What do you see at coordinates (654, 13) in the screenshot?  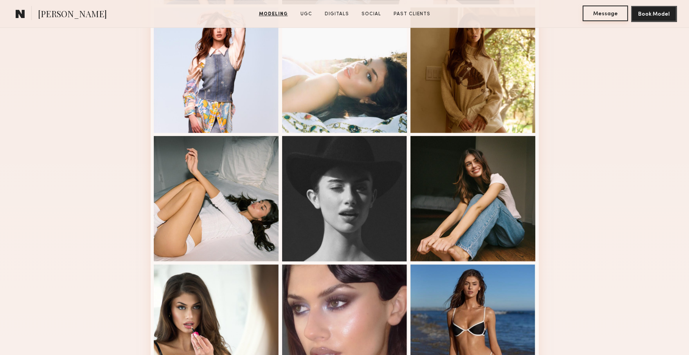 I see `a: Book Model` at bounding box center [654, 13].